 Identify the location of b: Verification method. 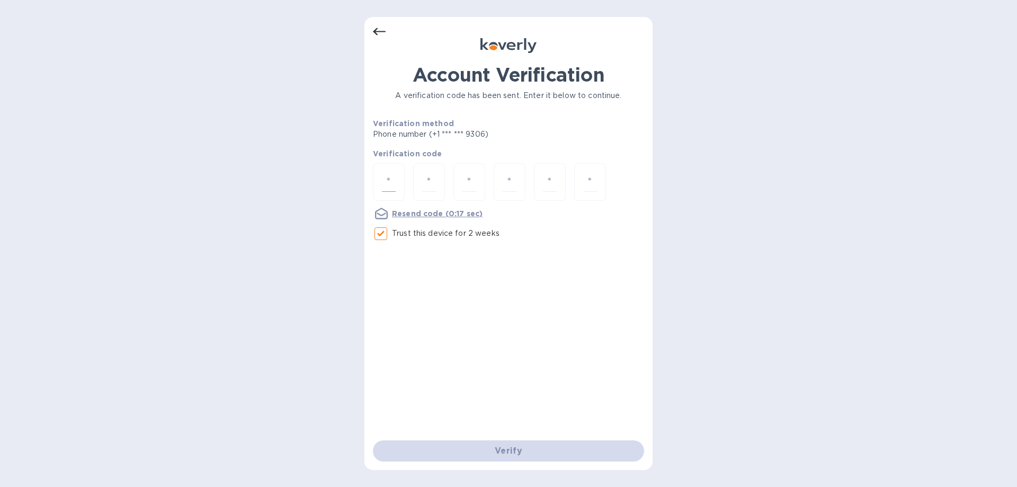
(413, 123).